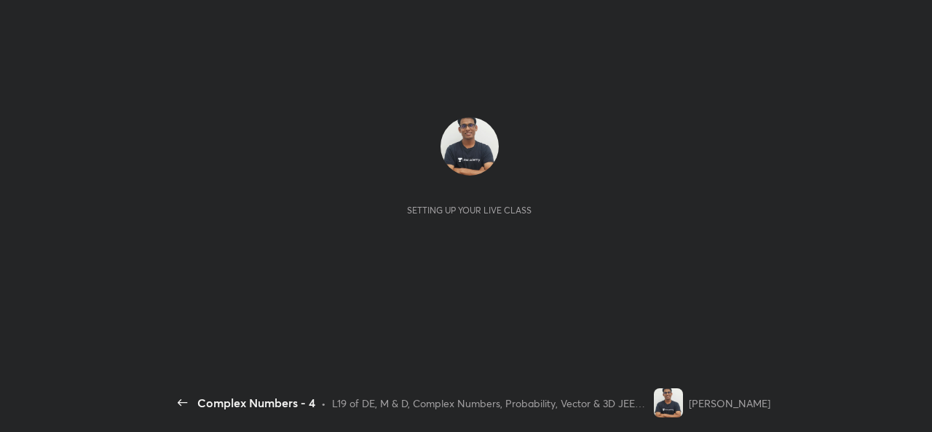 The height and width of the screenshot is (432, 932). Describe the element at coordinates (490, 403) in the screenshot. I see `div: L19 of DE, M & D, Complex Numbers, Probability, Vector & 3D JEE 2026` at that location.